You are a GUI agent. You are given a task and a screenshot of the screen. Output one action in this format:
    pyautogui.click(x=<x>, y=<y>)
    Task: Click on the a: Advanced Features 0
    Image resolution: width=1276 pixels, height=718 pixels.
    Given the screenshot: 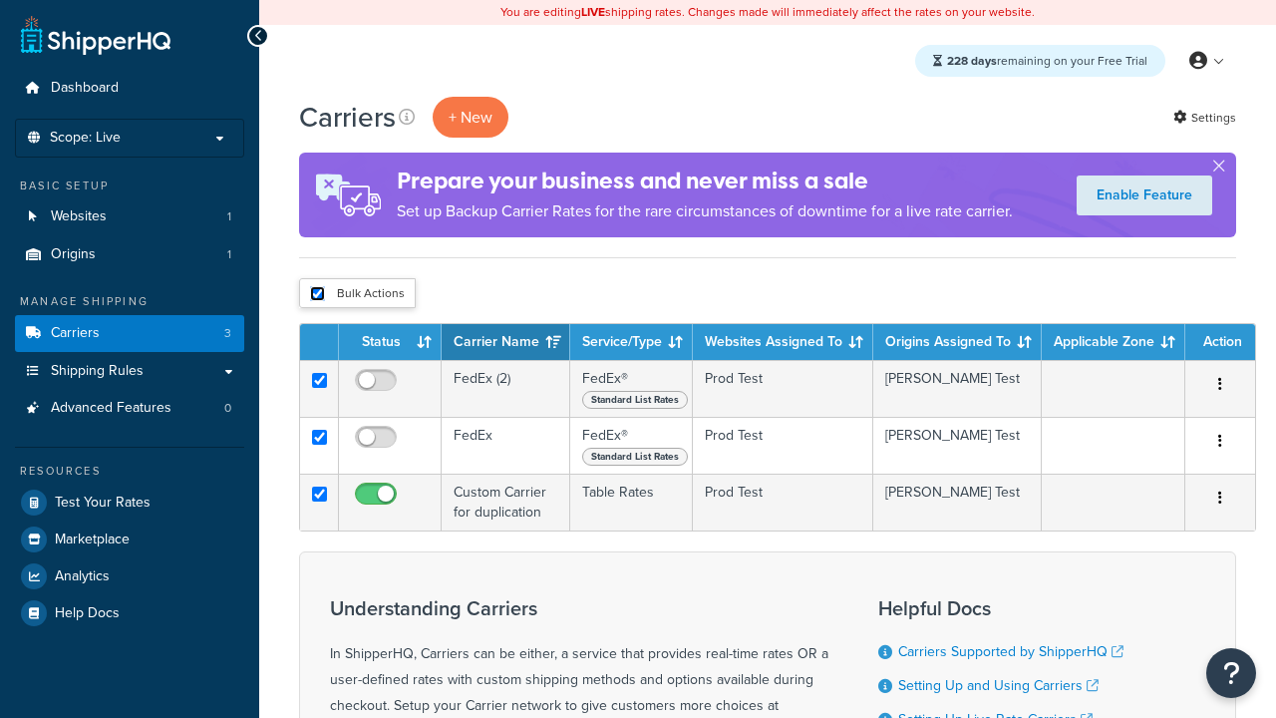 What is the action you would take?
    pyautogui.click(x=130, y=408)
    